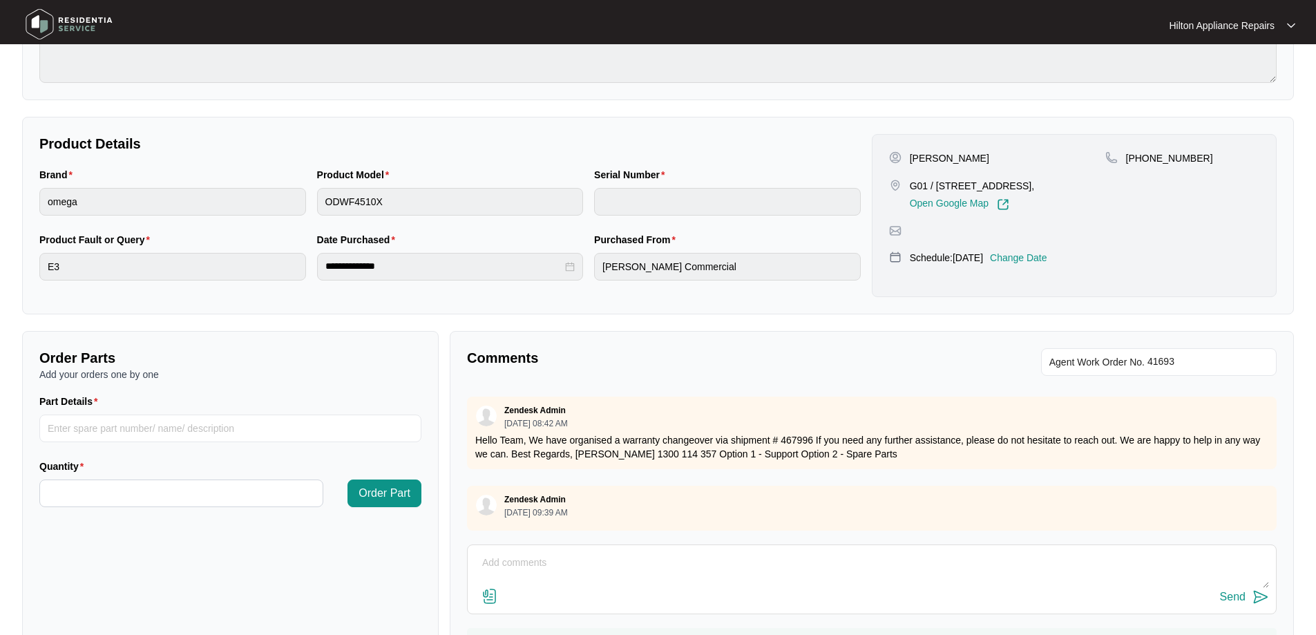 Image resolution: width=1316 pixels, height=635 pixels. Describe the element at coordinates (69, 24) in the screenshot. I see `img: residentia service logo` at that location.